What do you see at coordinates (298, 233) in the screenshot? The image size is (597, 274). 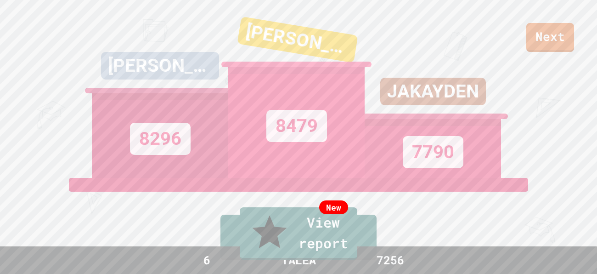 I see `a: View report` at bounding box center [298, 233].